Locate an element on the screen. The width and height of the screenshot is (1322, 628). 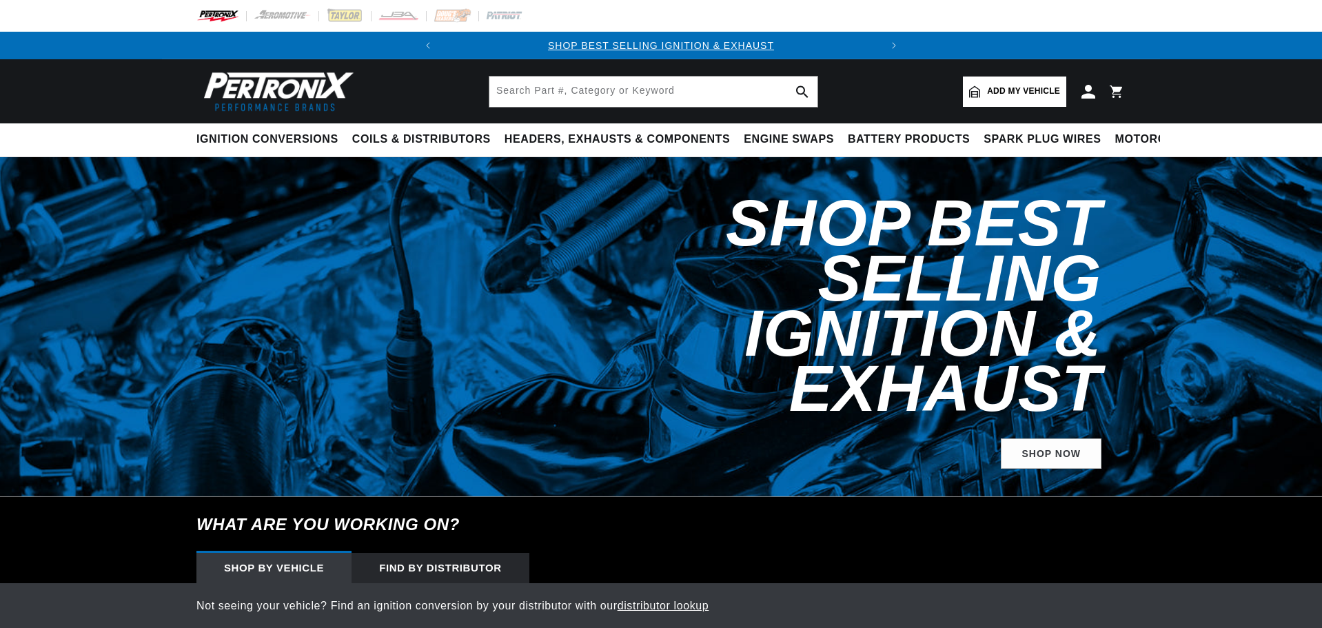
summary: Battery Products is located at coordinates (908, 139).